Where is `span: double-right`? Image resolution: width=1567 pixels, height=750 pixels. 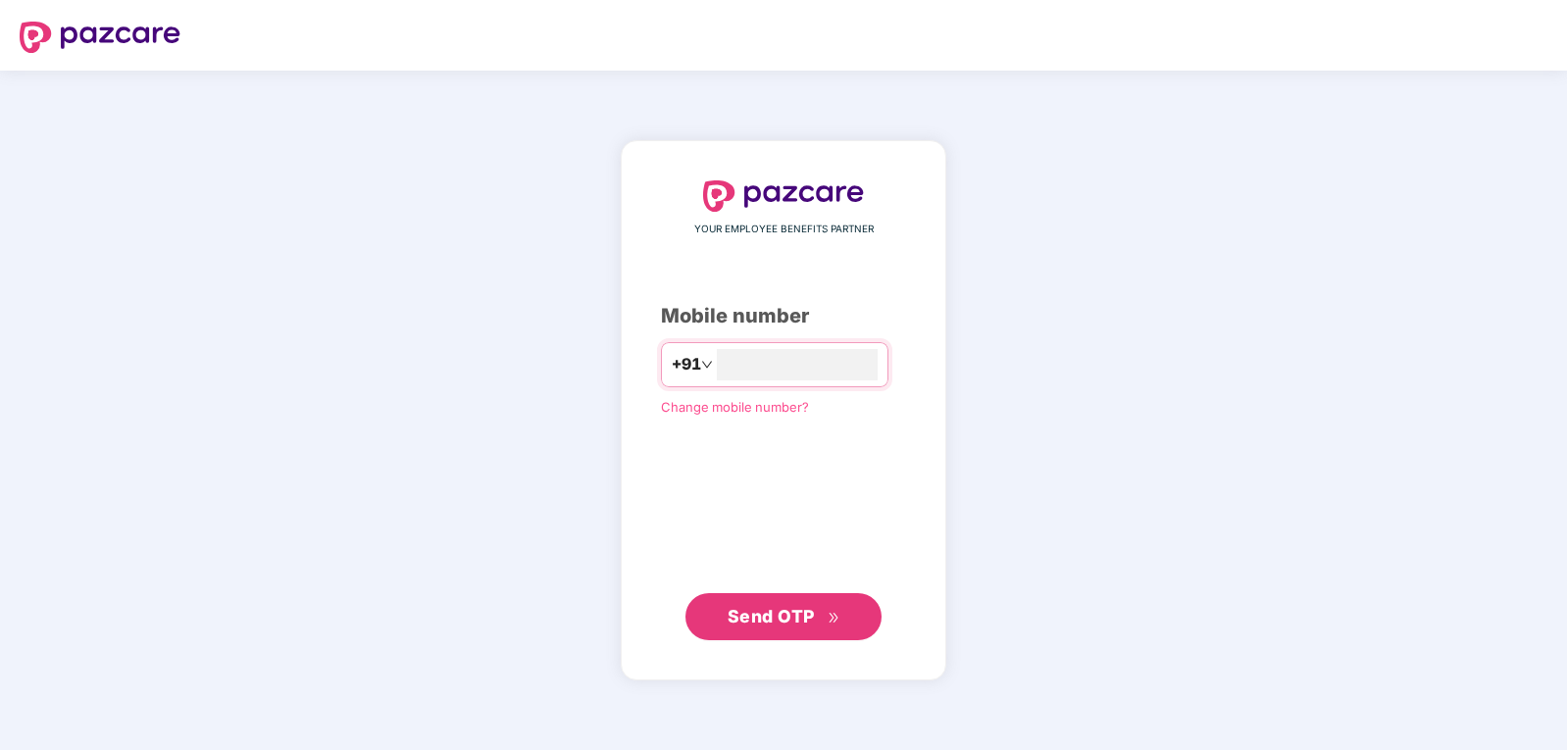 span: double-right is located at coordinates (834, 618).